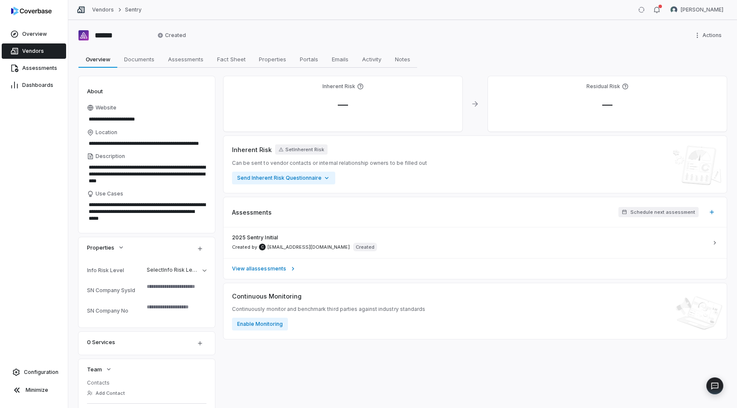 The width and height of the screenshot is (737, 408). Describe the element at coordinates (475, 269) in the screenshot. I see `a: View allassessments` at that location.